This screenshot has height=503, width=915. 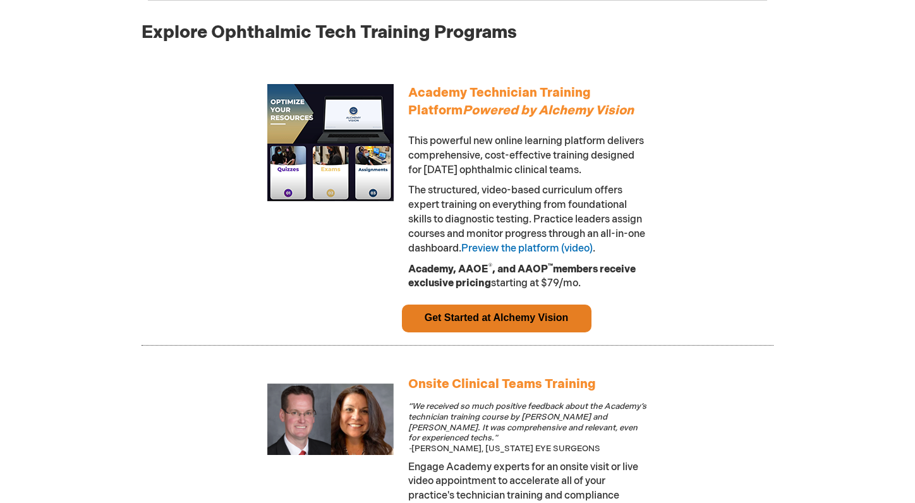 What do you see at coordinates (522, 277) in the screenshot?
I see `span: starting at $79/mo.` at bounding box center [522, 277].